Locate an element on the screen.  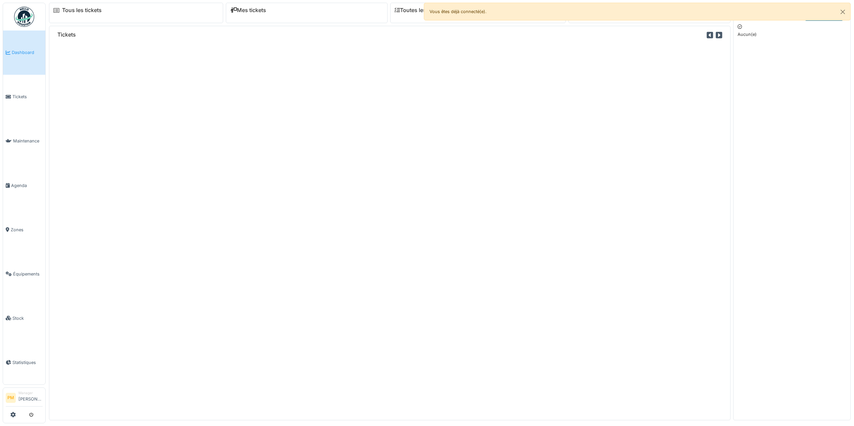
a: Zones is located at coordinates (24, 230).